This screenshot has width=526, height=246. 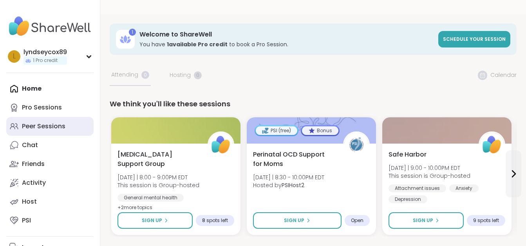 I want to click on img: ShareWell Nav Logo, so click(x=50, y=26).